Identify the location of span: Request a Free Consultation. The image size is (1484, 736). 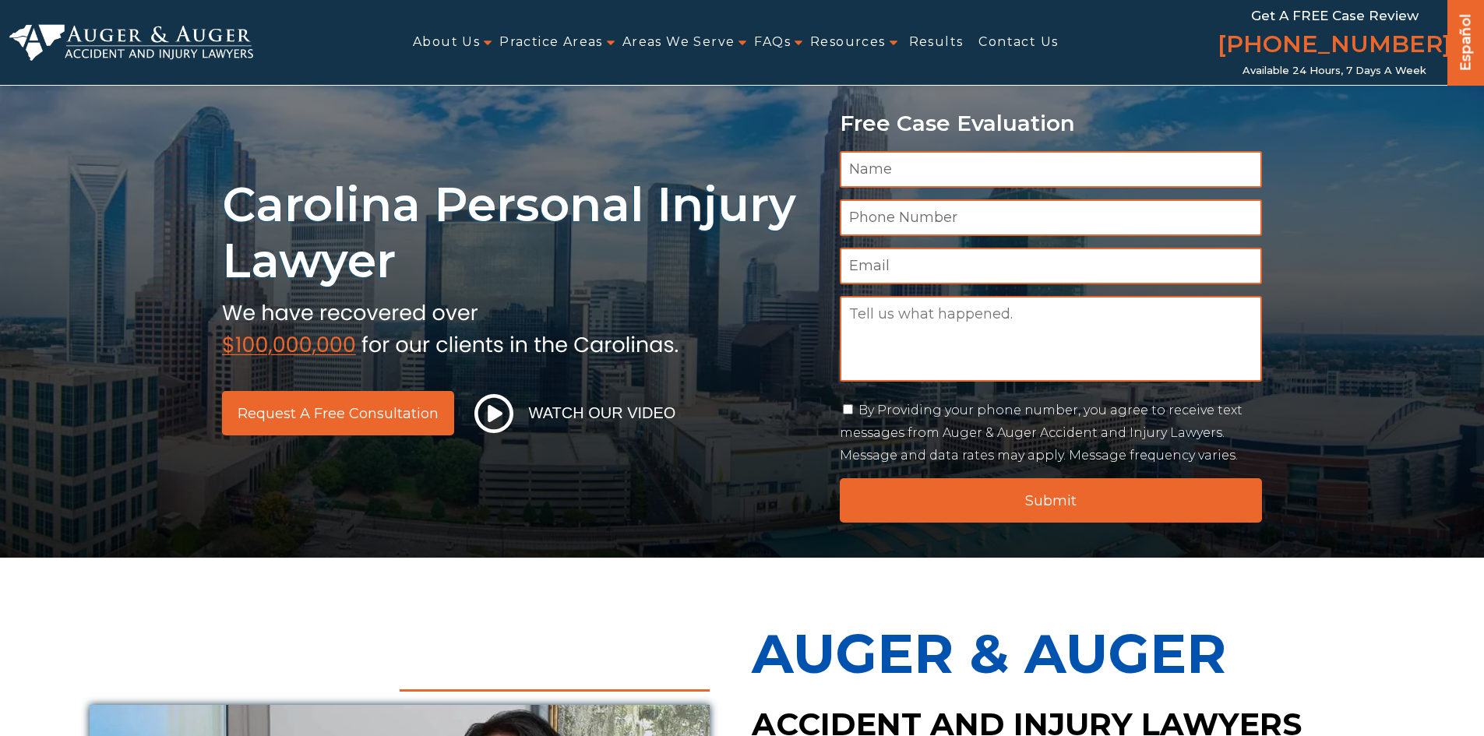
(338, 414).